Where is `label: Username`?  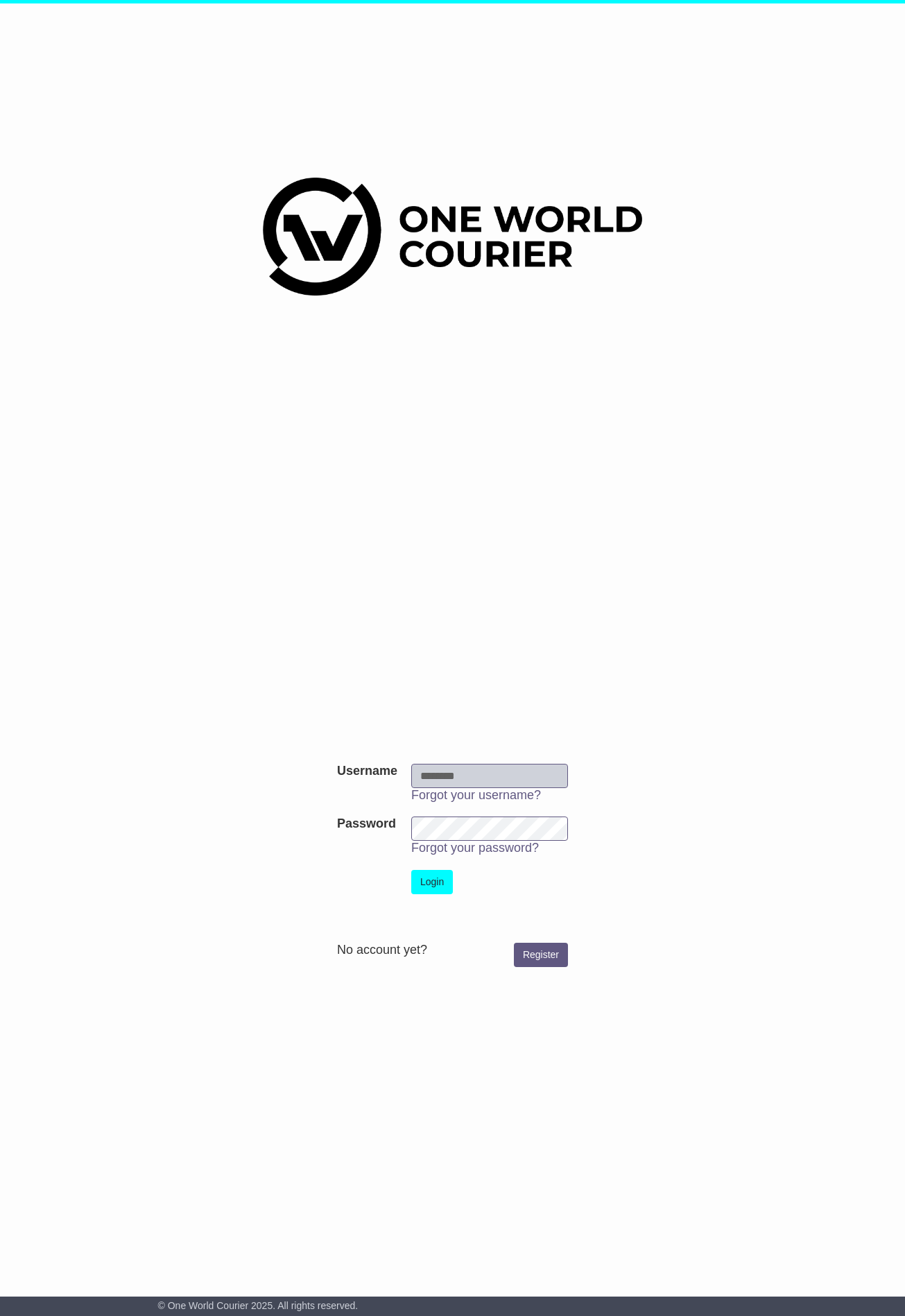 label: Username is located at coordinates (367, 771).